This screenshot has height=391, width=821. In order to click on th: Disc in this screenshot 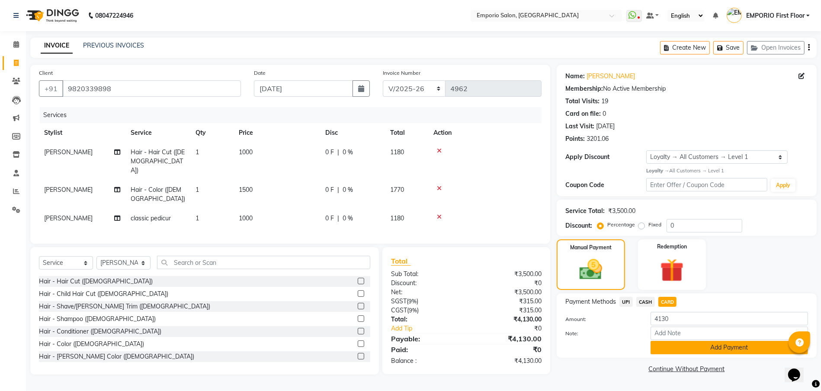, I will do `click(352, 133)`.